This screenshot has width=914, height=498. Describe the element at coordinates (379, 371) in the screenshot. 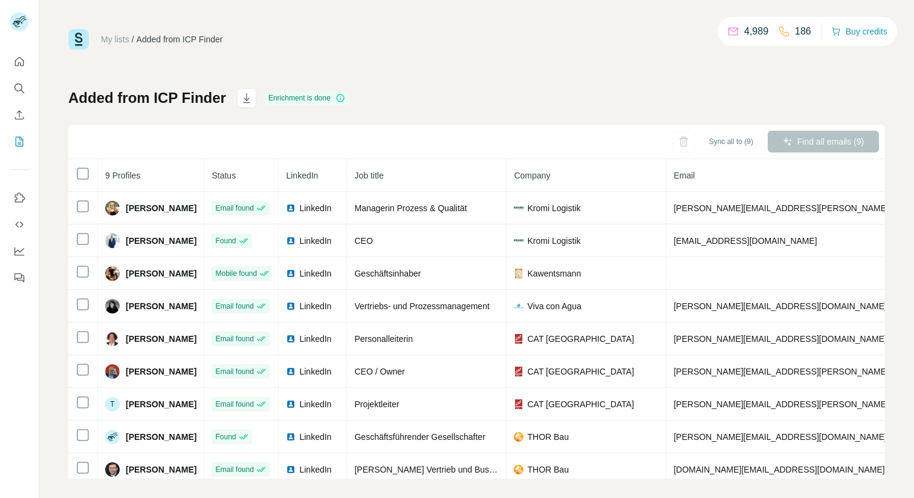

I see `span: CEO / Owner` at that location.